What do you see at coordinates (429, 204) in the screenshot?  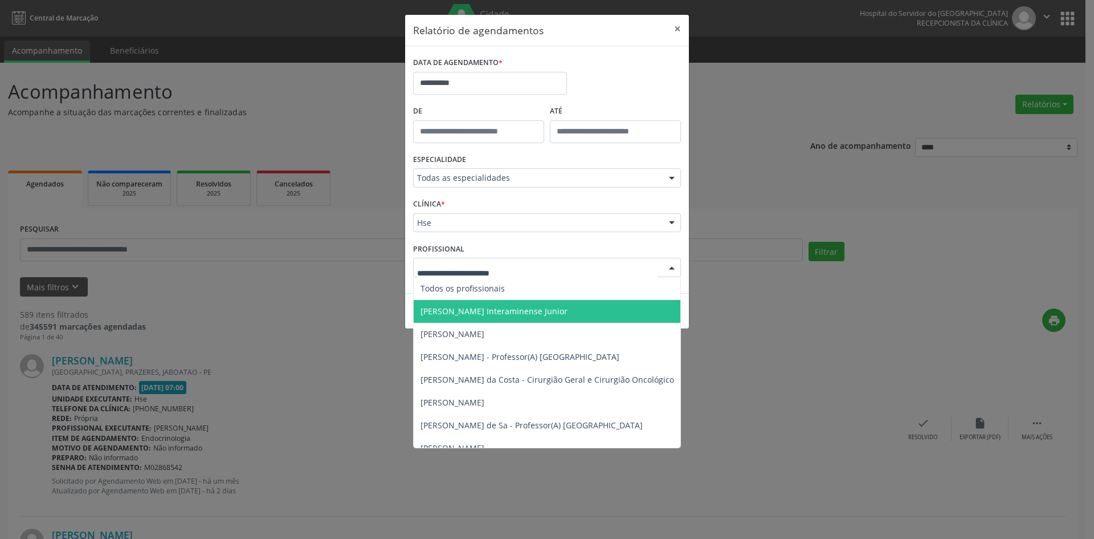 I see `label: CLÍNICA` at bounding box center [429, 204].